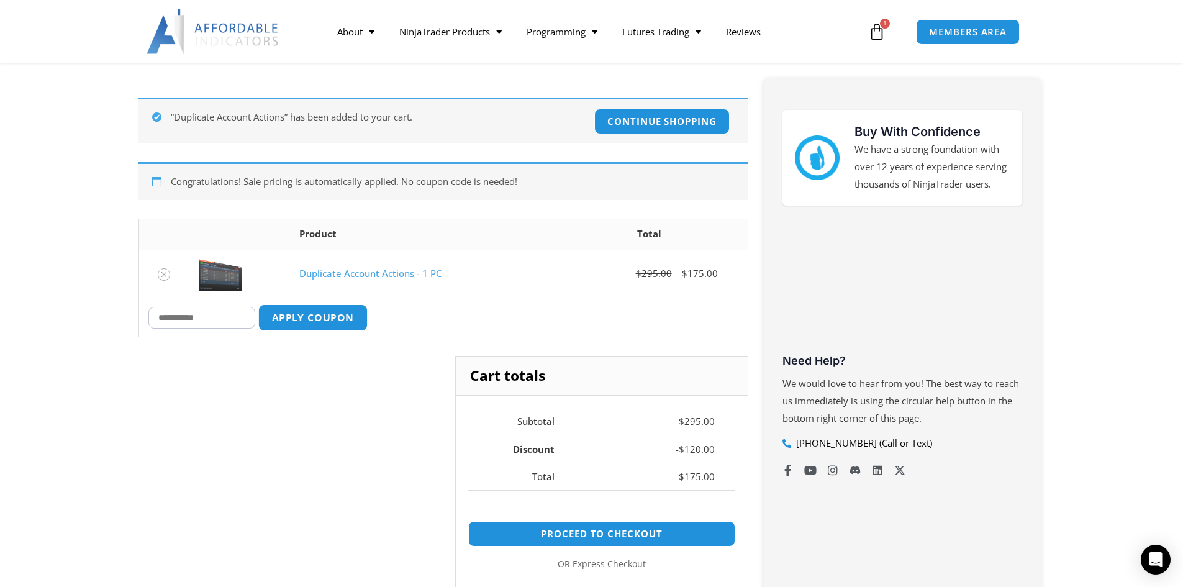 The width and height of the screenshot is (1183, 587). What do you see at coordinates (595, 32) in the screenshot?
I see `nav: Menu` at bounding box center [595, 32].